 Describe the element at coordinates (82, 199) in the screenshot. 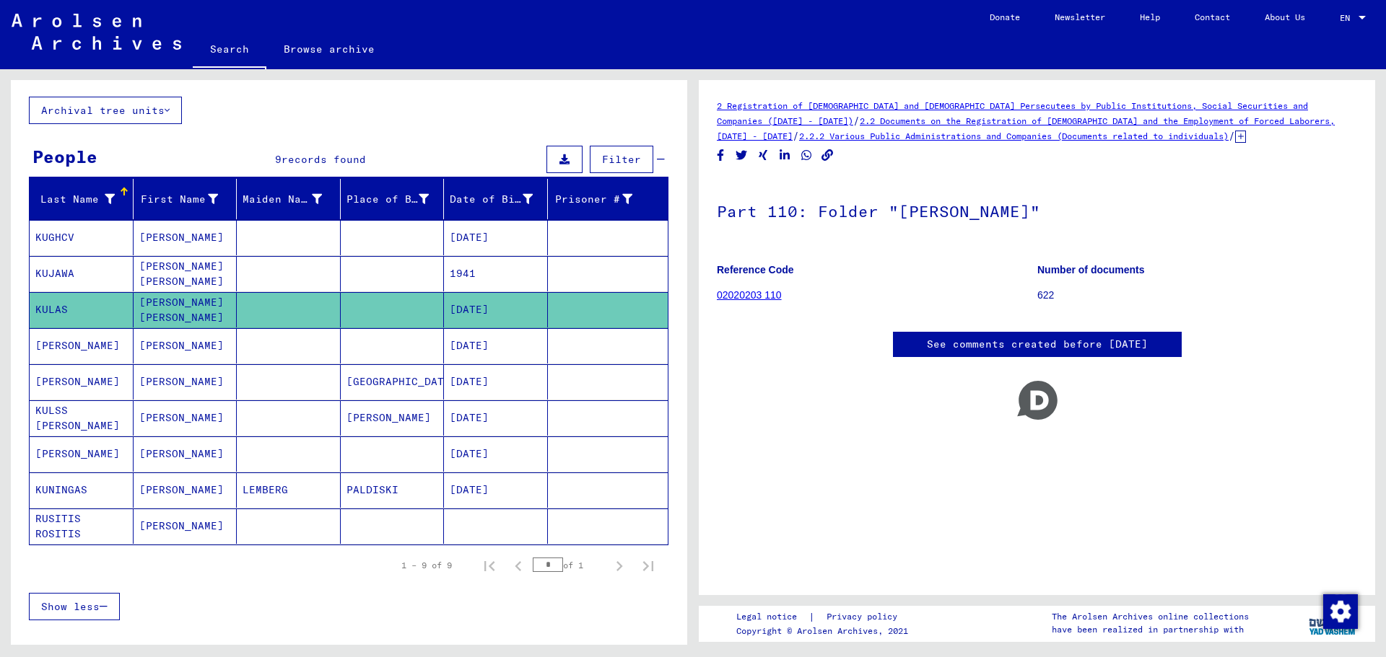

I see `mat-header-cell: Last Name` at that location.